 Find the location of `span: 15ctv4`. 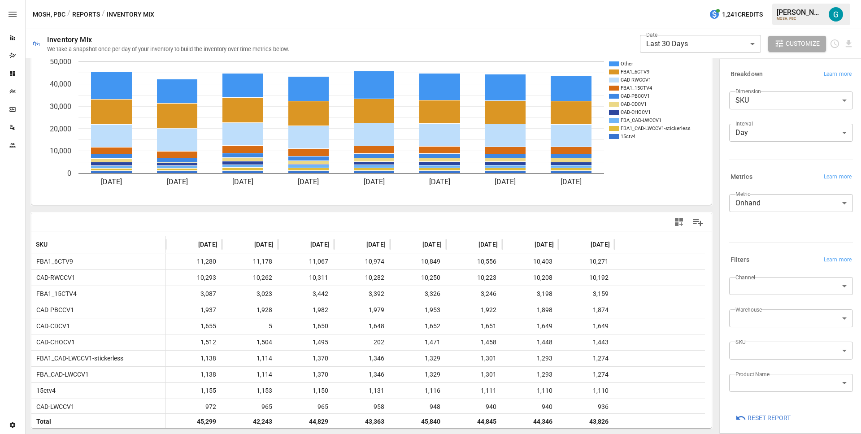

span: 15ctv4 is located at coordinates (44, 391).